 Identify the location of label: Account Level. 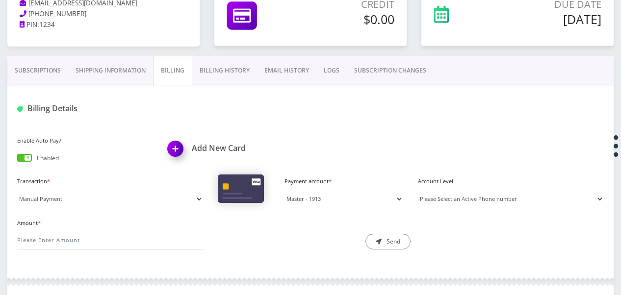
(511, 182).